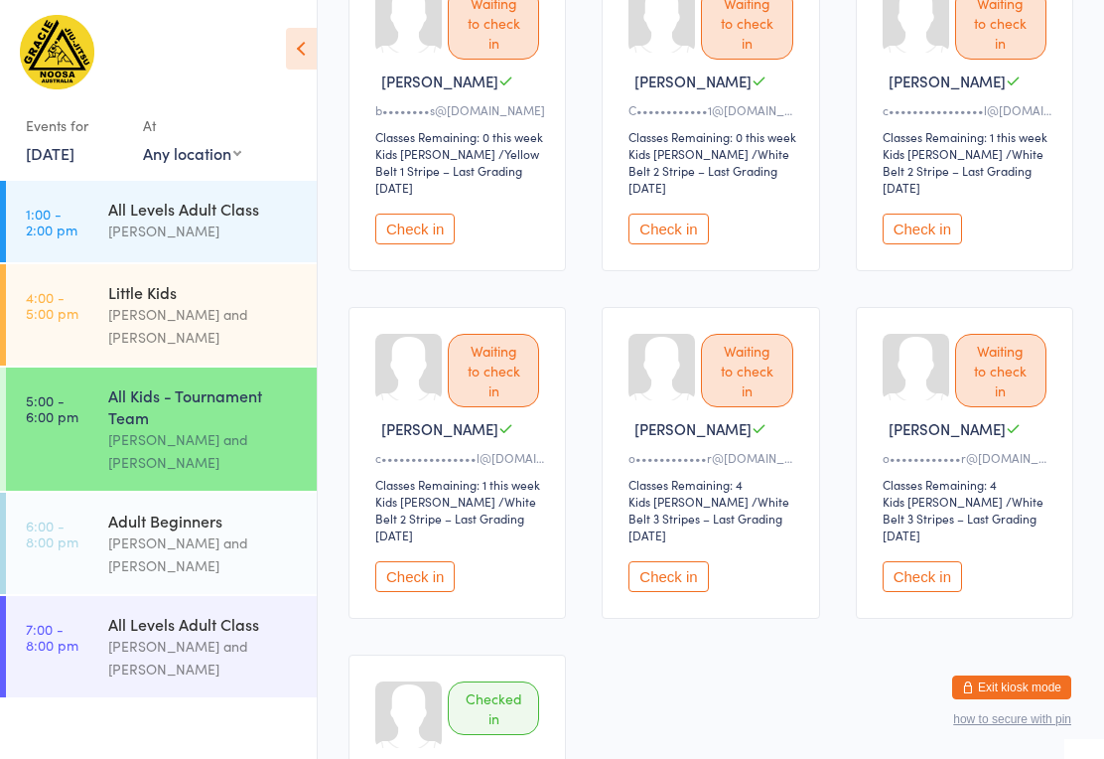 The height and width of the screenshot is (759, 1104). What do you see at coordinates (204, 292) in the screenshot?
I see `div: Little Kids` at bounding box center [204, 292].